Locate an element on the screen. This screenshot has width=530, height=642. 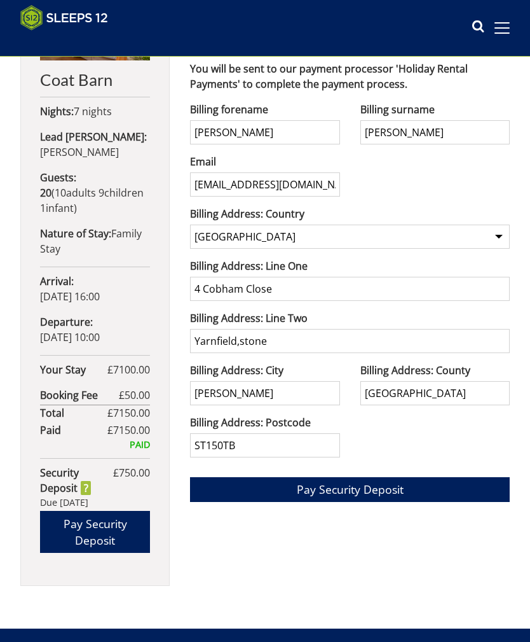
strong: Total is located at coordinates (74, 413).